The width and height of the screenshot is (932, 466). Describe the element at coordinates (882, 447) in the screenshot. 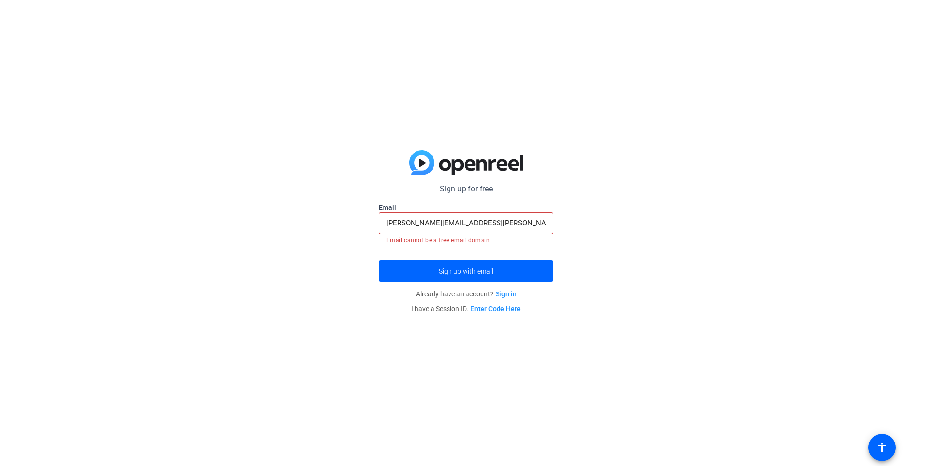

I see `mat-icon: accessibility` at that location.